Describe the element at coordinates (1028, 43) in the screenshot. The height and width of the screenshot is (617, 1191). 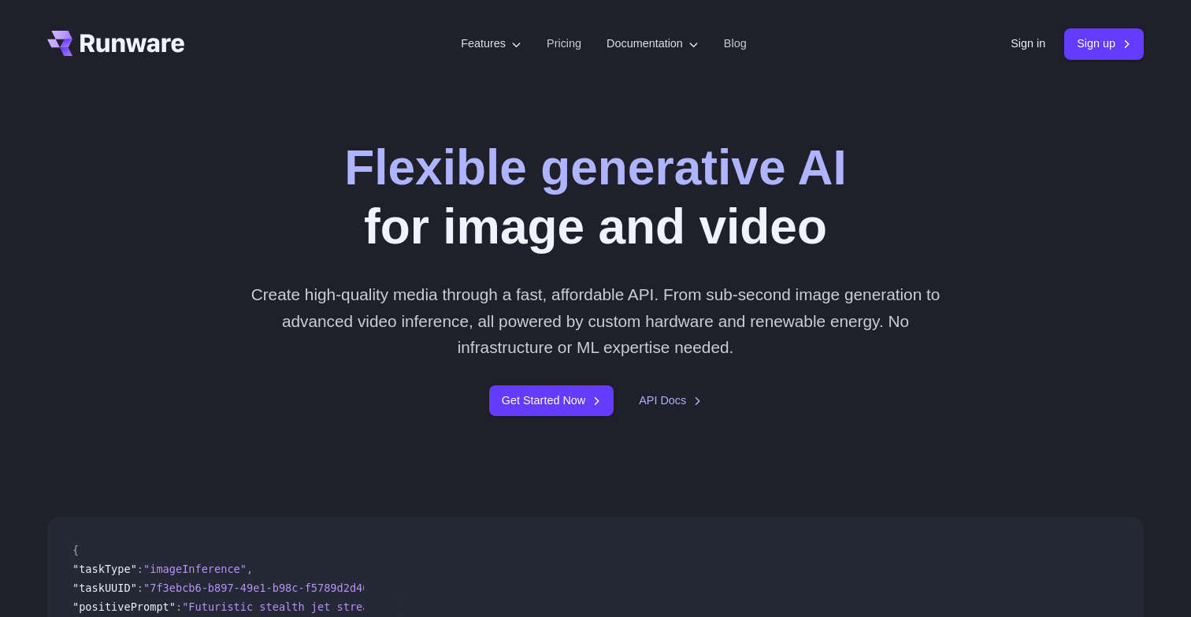
I see `a: Sign in` at that location.